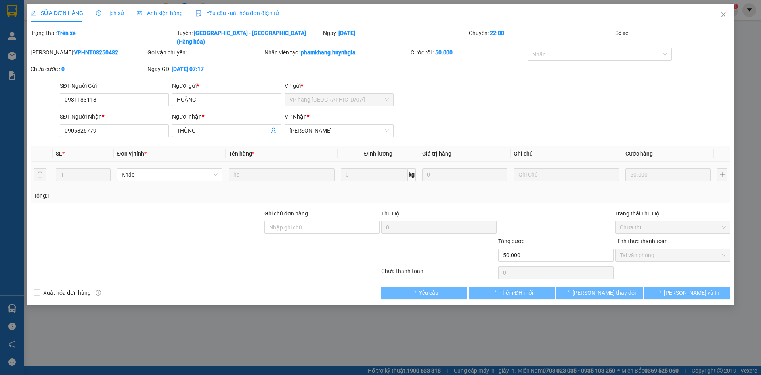  What do you see at coordinates (160, 13) in the screenshot?
I see `span: Ảnh kiện hàng` at bounding box center [160, 13].